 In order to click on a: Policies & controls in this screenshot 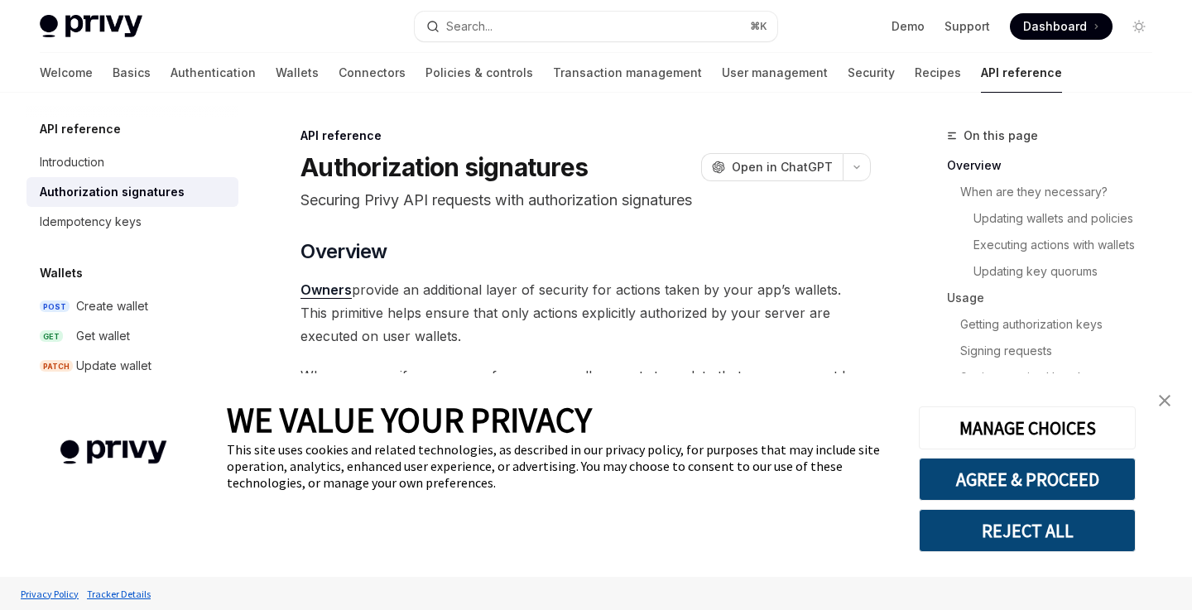, I will do `click(479, 73)`.